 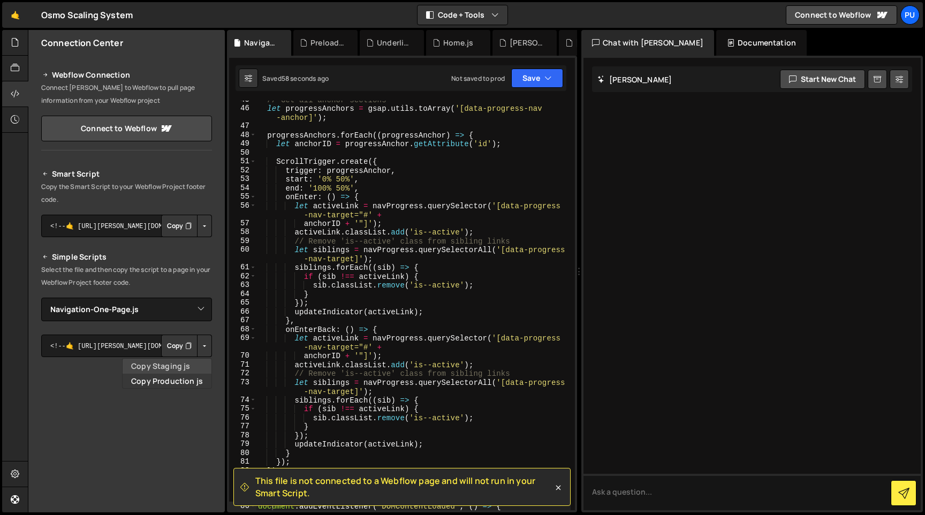 What do you see at coordinates (243, 426) in the screenshot?
I see `div: 77` at bounding box center [243, 426].